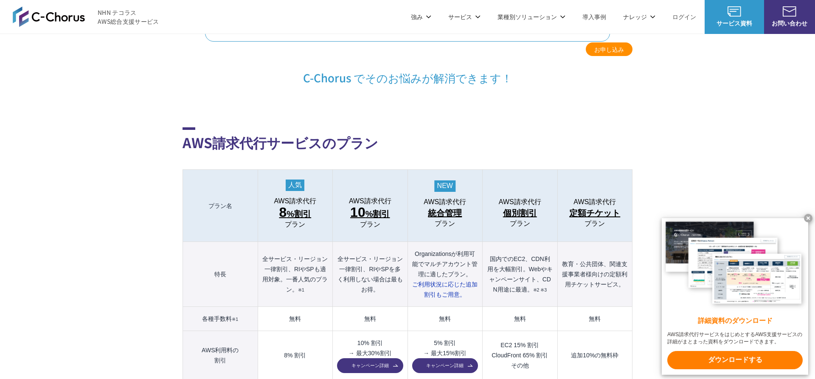  Describe the element at coordinates (445, 213) in the screenshot. I see `a: AWS請求代行 統合管理プラン` at that location.